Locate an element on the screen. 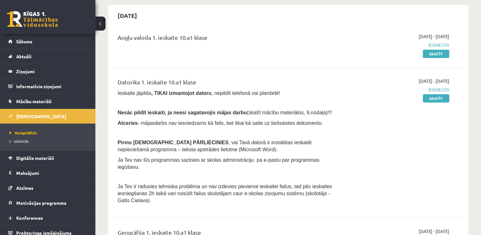 Image resolution: width=481 pixels, height=235 pixels. a: Mācību materiāli is located at coordinates (48, 101).